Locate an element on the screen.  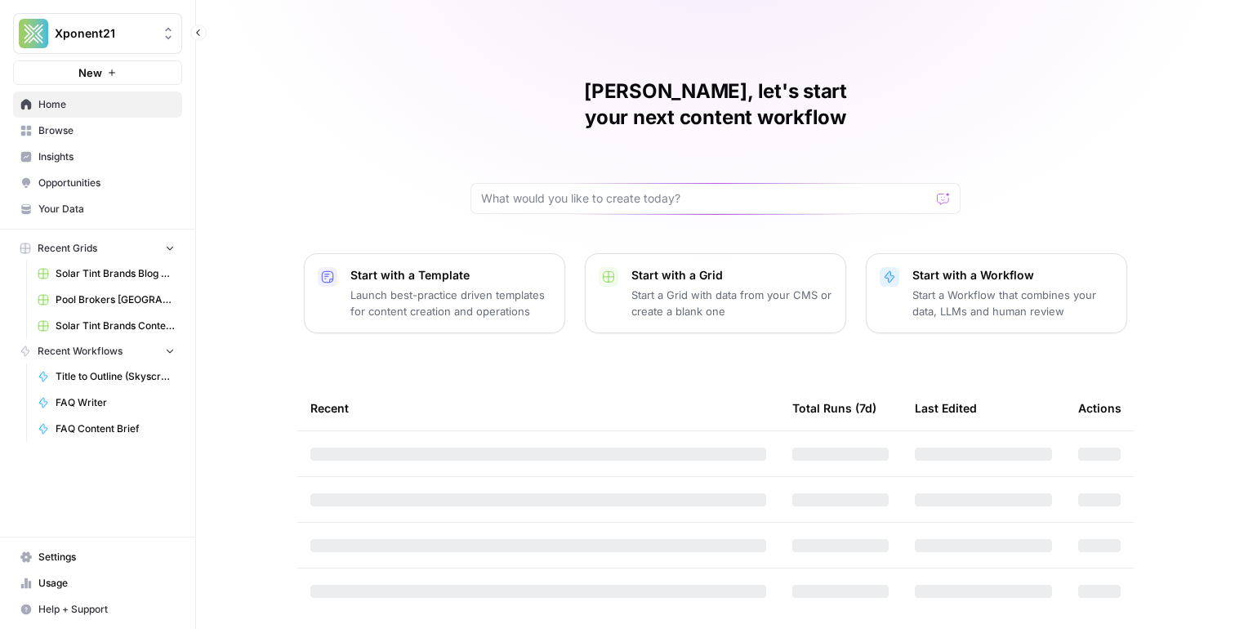
span: Title to Outline (Skyscraper Test) is located at coordinates (115, 377).